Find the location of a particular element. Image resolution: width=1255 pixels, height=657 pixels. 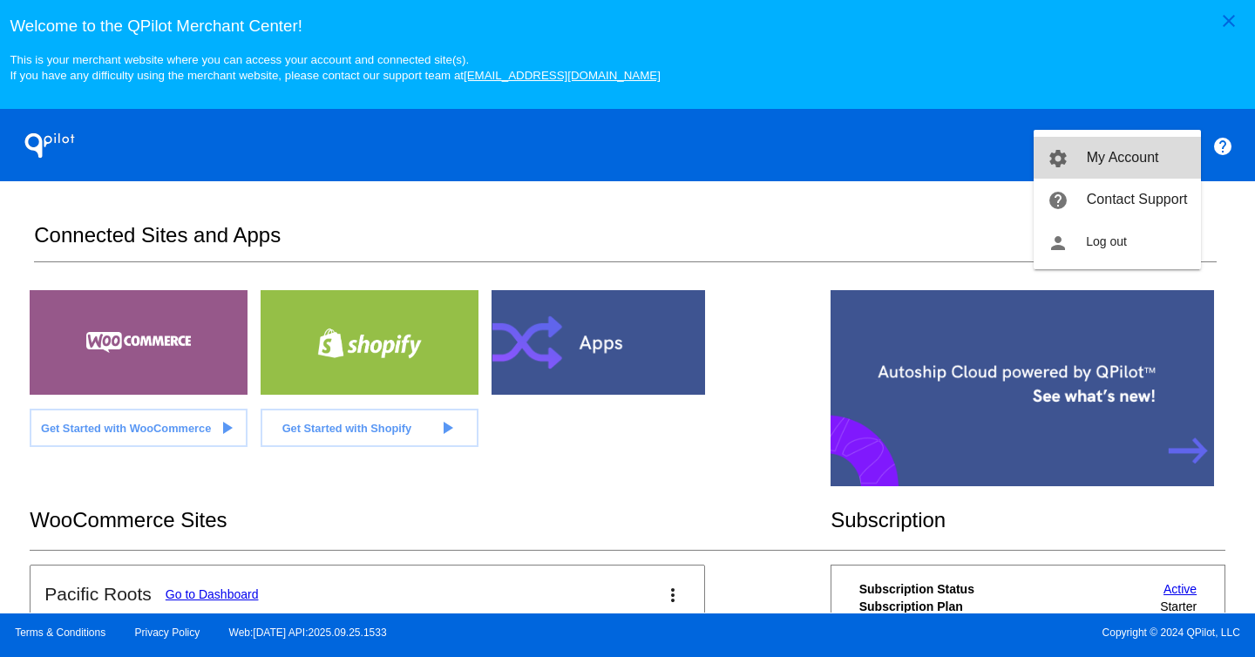

mat-icon: help is located at coordinates (1058, 200).